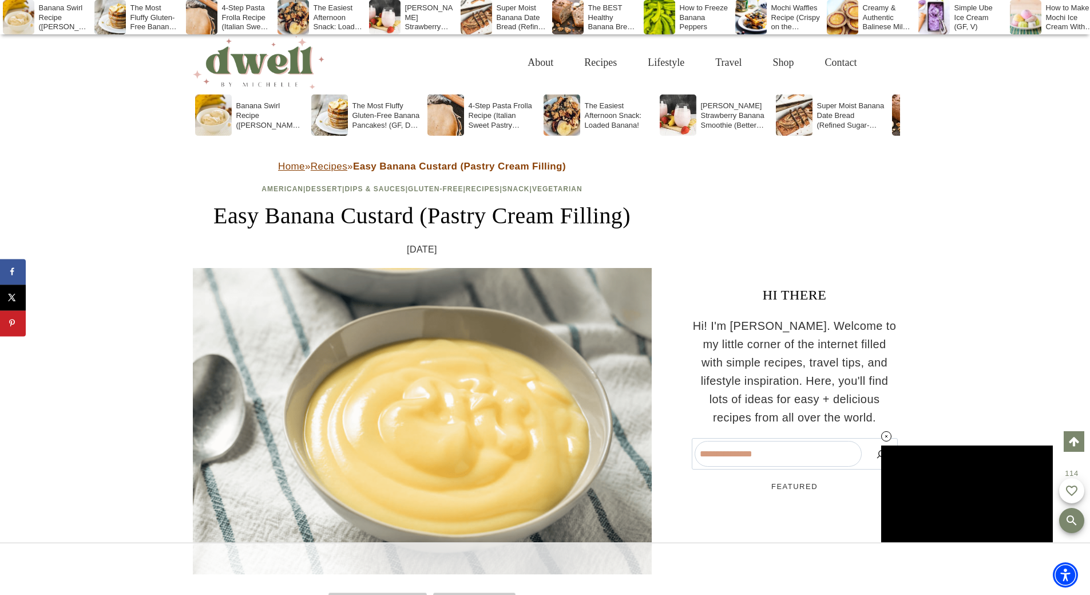  Describe the element at coordinates (729, 62) in the screenshot. I see `a: Travel` at that location.